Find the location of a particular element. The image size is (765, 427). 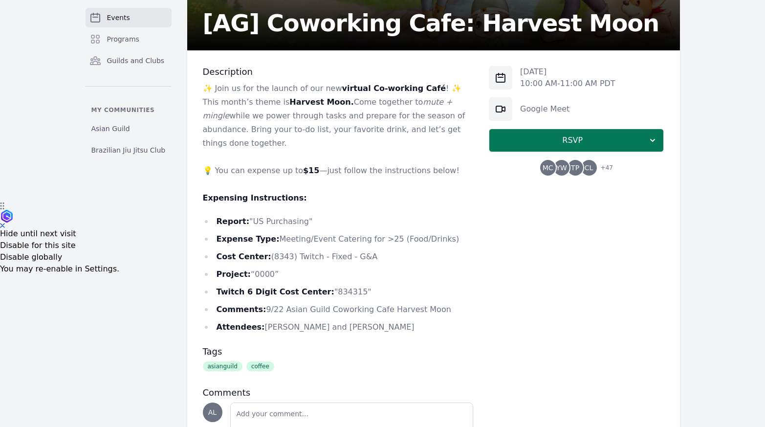

p: My communities is located at coordinates (129, 110).